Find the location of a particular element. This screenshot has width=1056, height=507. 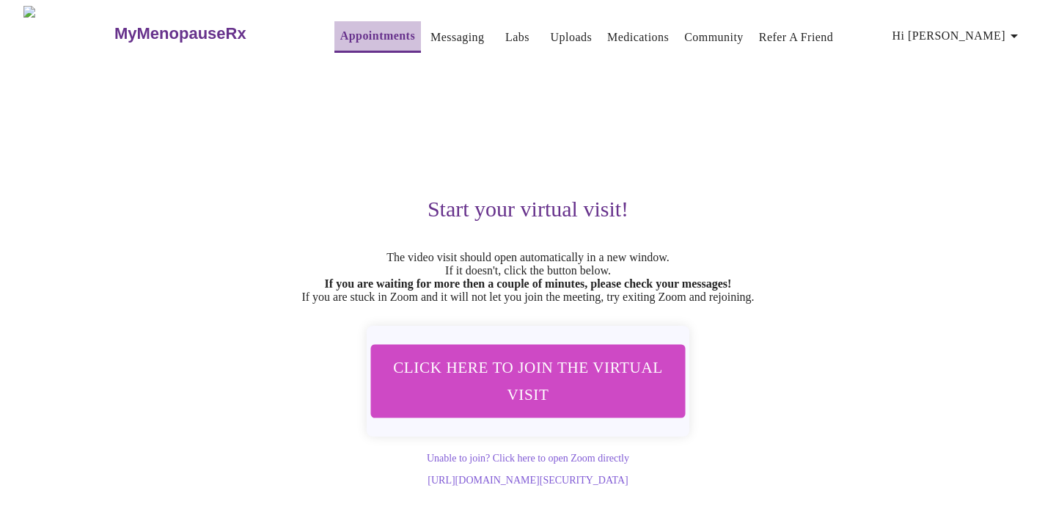

a: Community is located at coordinates (714, 37).